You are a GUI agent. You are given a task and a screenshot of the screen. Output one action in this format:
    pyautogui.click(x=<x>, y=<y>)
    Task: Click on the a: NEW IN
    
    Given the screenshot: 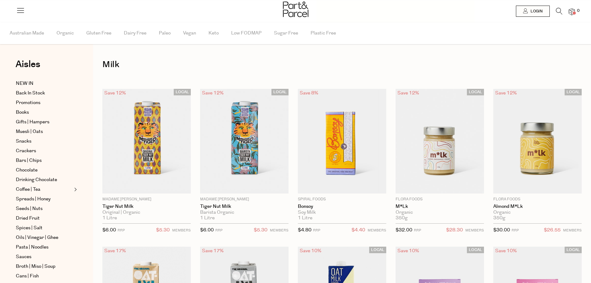 What is the action you would take?
    pyautogui.click(x=44, y=83)
    